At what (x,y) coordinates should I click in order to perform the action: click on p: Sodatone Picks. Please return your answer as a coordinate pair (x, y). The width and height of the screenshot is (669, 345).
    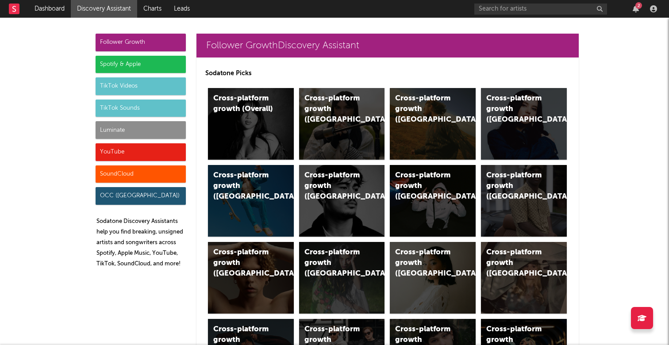
    Looking at the image, I should click on (388, 73).